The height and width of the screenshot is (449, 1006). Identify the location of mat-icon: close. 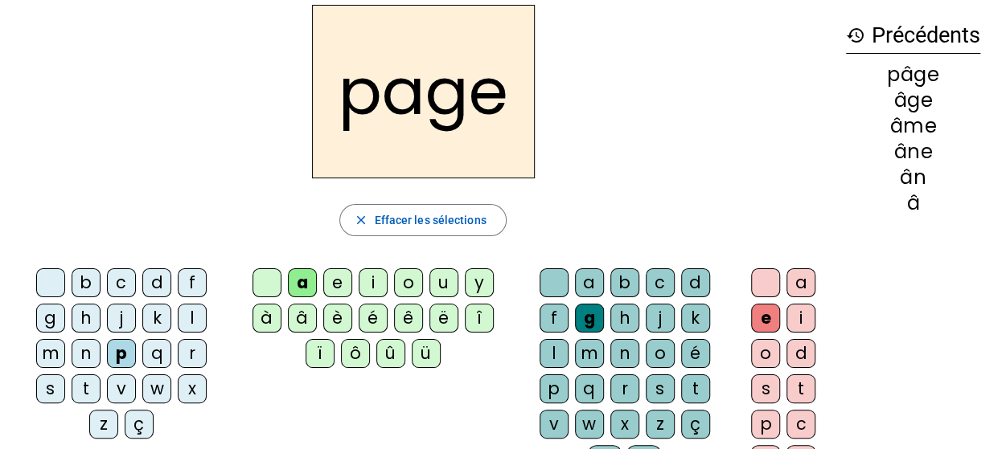
(360, 220).